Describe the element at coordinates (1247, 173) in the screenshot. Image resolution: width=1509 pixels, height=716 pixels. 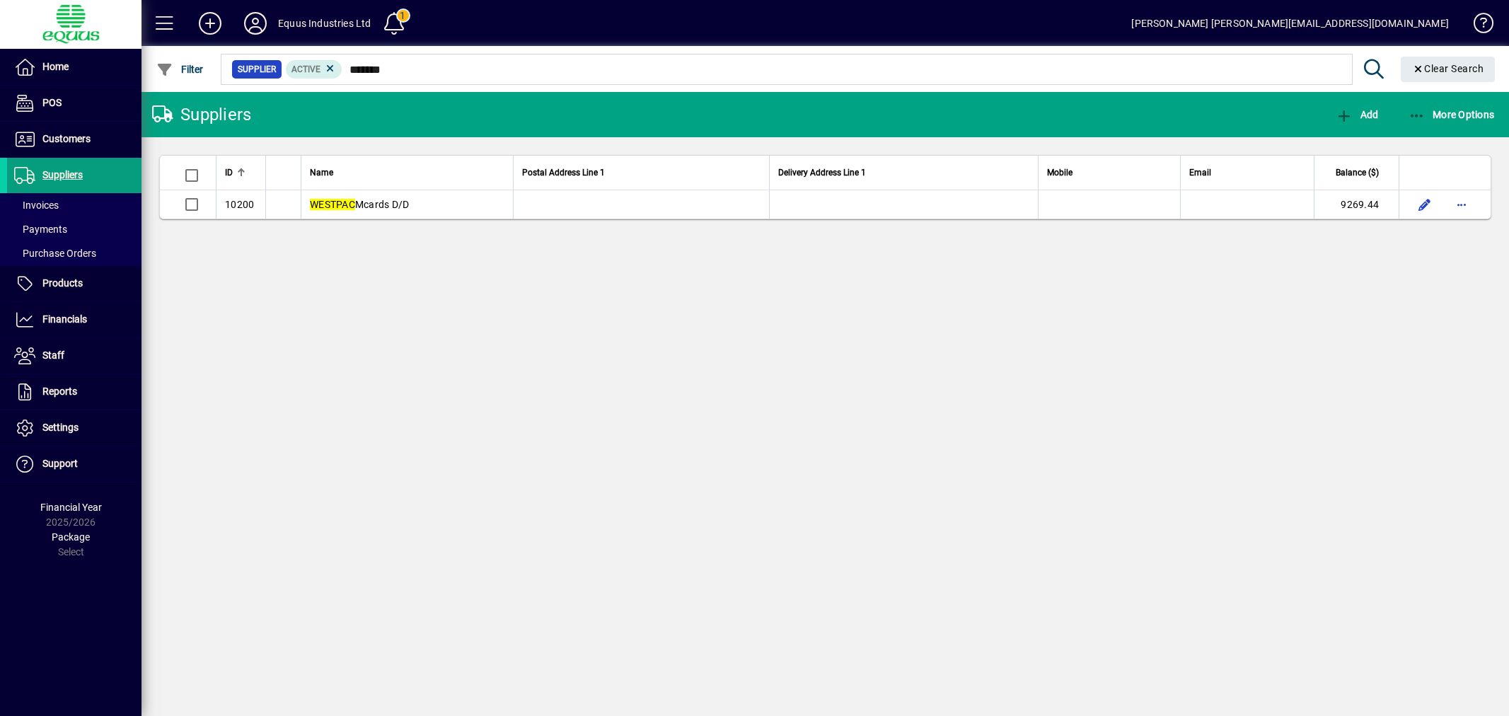
I see `div: Email` at that location.